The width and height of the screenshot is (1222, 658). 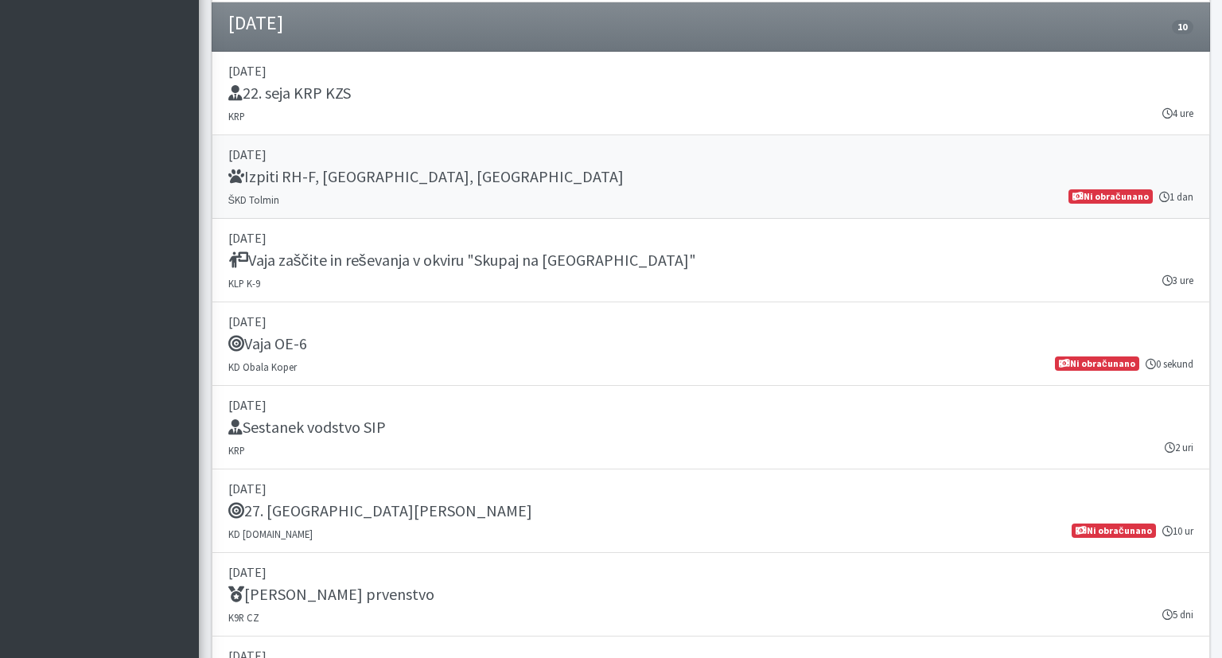 I want to click on small: 5 dni, so click(x=1177, y=614).